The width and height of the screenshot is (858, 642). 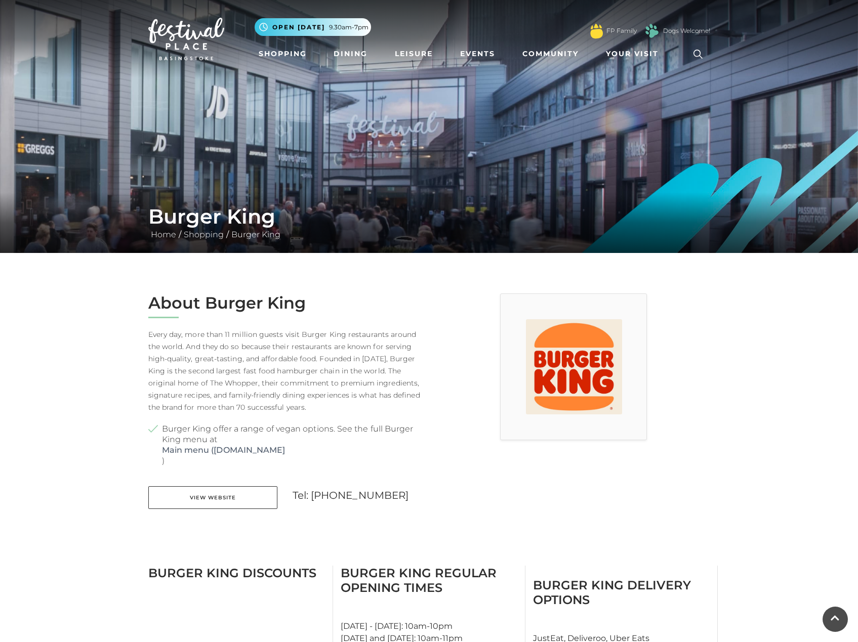 I want to click on a: Burger King, so click(x=256, y=234).